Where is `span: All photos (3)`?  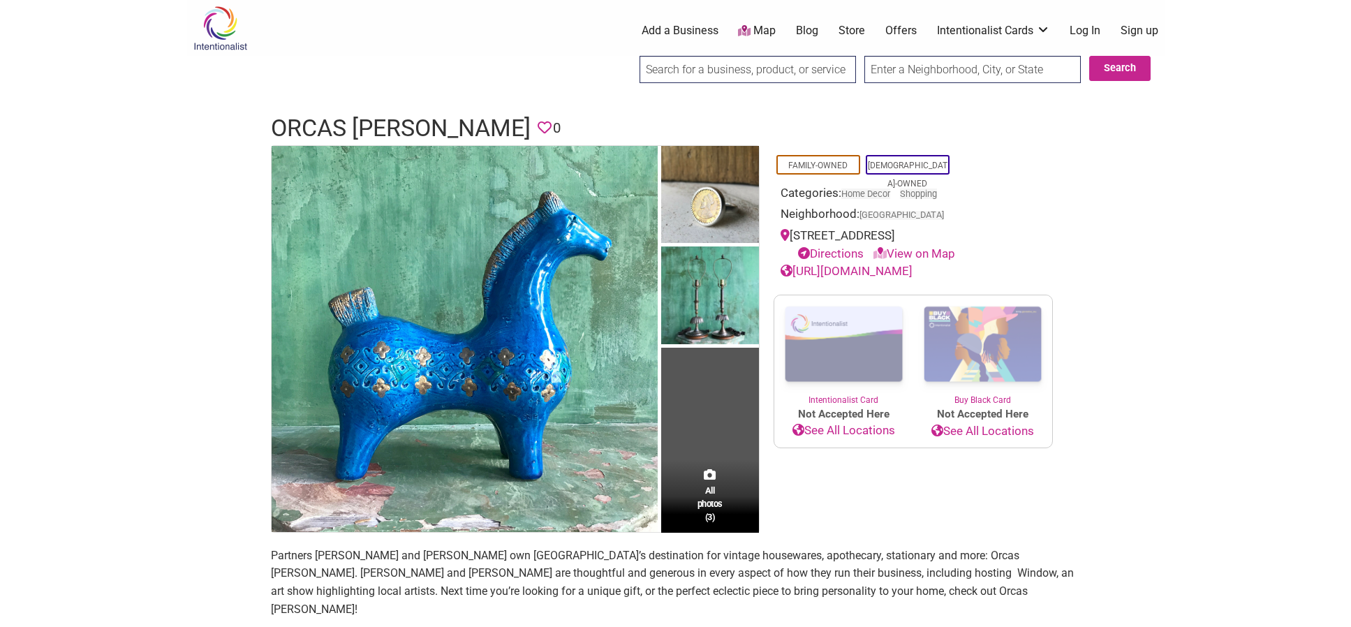 span: All photos (3) is located at coordinates (710, 503).